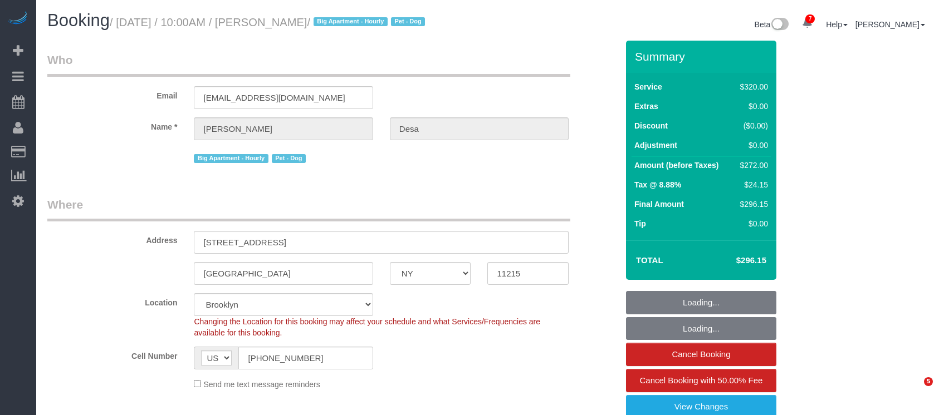 The height and width of the screenshot is (415, 939). What do you see at coordinates (928, 382) in the screenshot?
I see `span: 5` at bounding box center [928, 382].